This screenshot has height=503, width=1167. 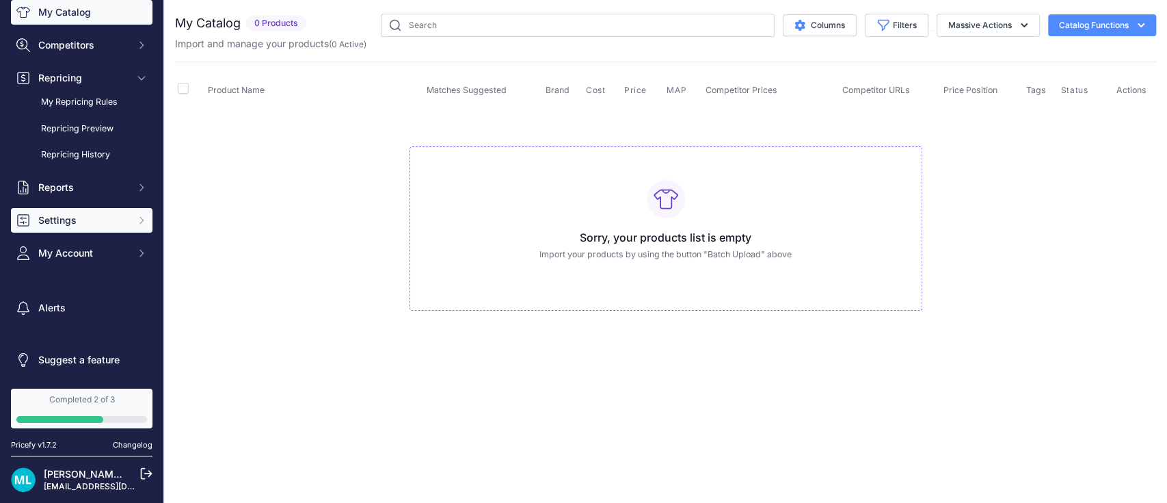 I want to click on button: Columns, so click(x=820, y=25).